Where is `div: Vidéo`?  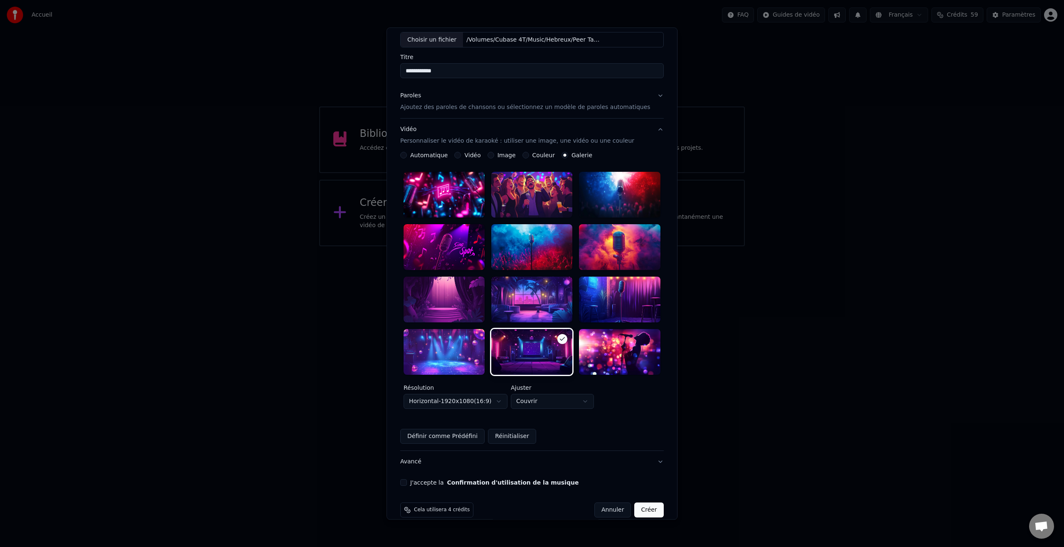
div: Vidéo is located at coordinates (517, 136).